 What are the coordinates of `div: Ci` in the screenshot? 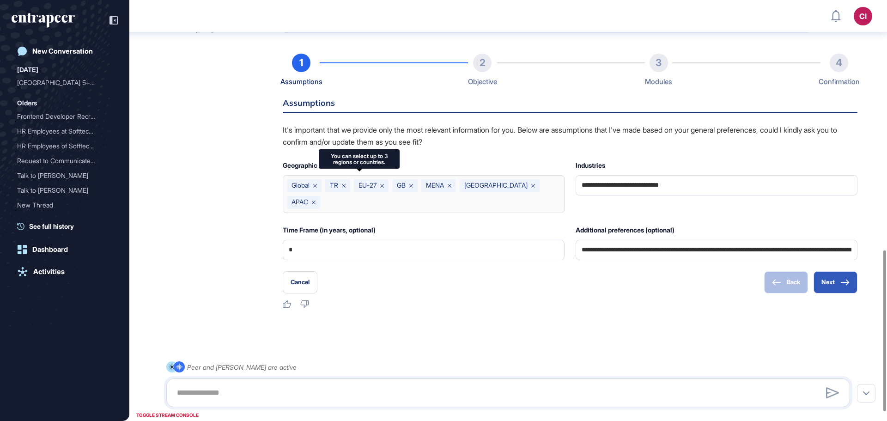 It's located at (863, 16).